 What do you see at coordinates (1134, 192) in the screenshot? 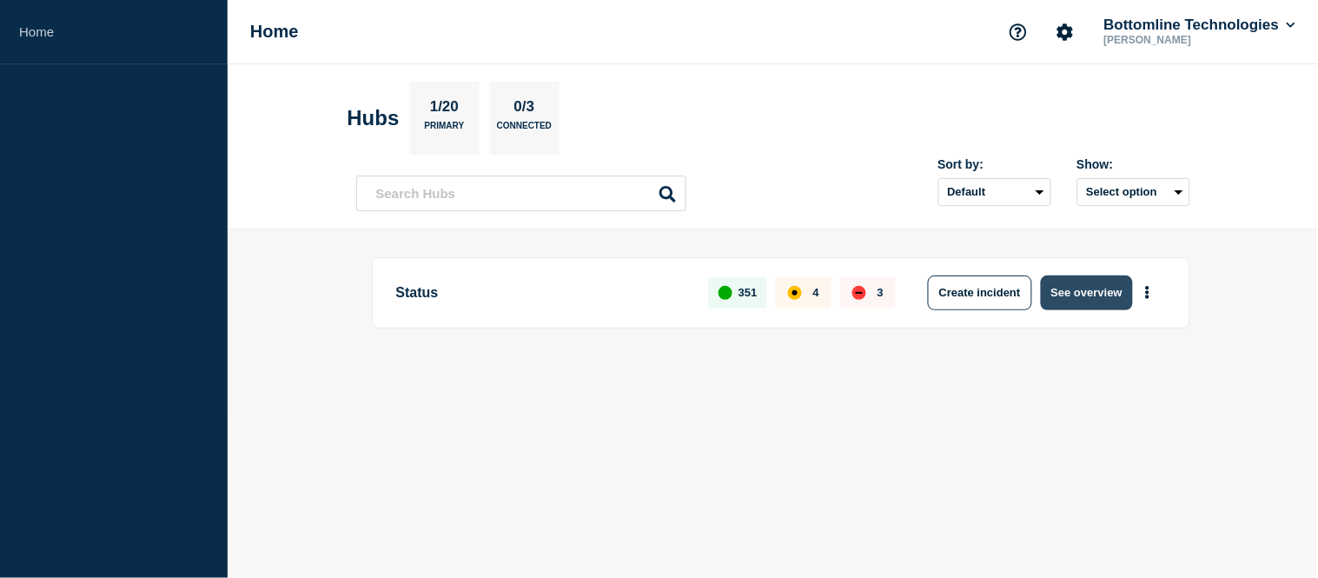
I see `button: Select option` at bounding box center [1134, 192].